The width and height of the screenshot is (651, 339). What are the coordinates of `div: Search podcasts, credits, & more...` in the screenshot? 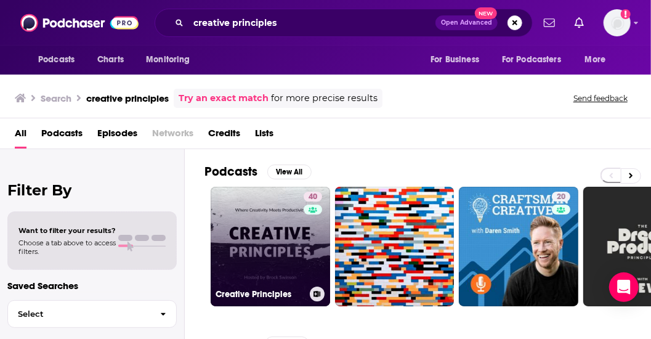 It's located at (344, 23).